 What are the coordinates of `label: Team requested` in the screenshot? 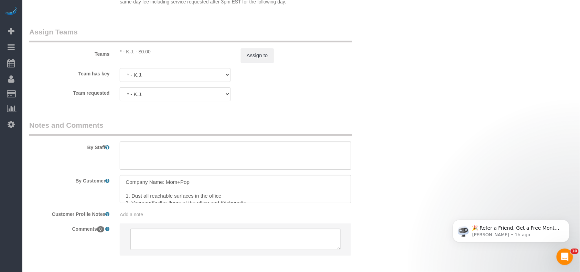 It's located at (69, 91).